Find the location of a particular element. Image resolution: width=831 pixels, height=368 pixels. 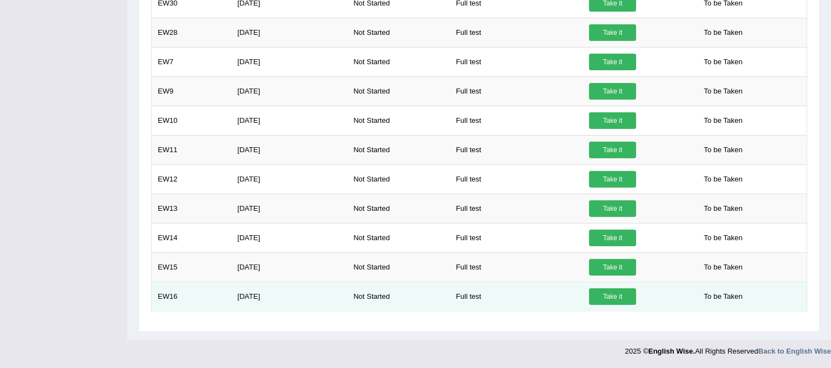

td: EW10 is located at coordinates (192, 120).